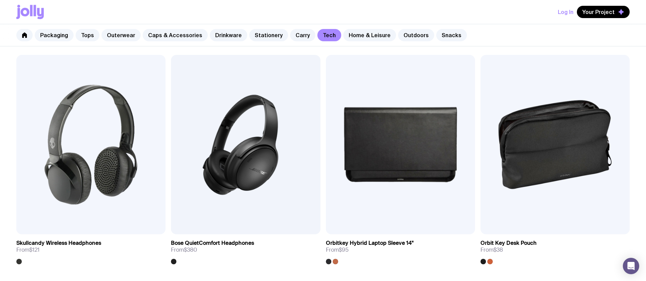 The height and width of the screenshot is (281, 646). Describe the element at coordinates (269, 35) in the screenshot. I see `a: Stationery` at that location.